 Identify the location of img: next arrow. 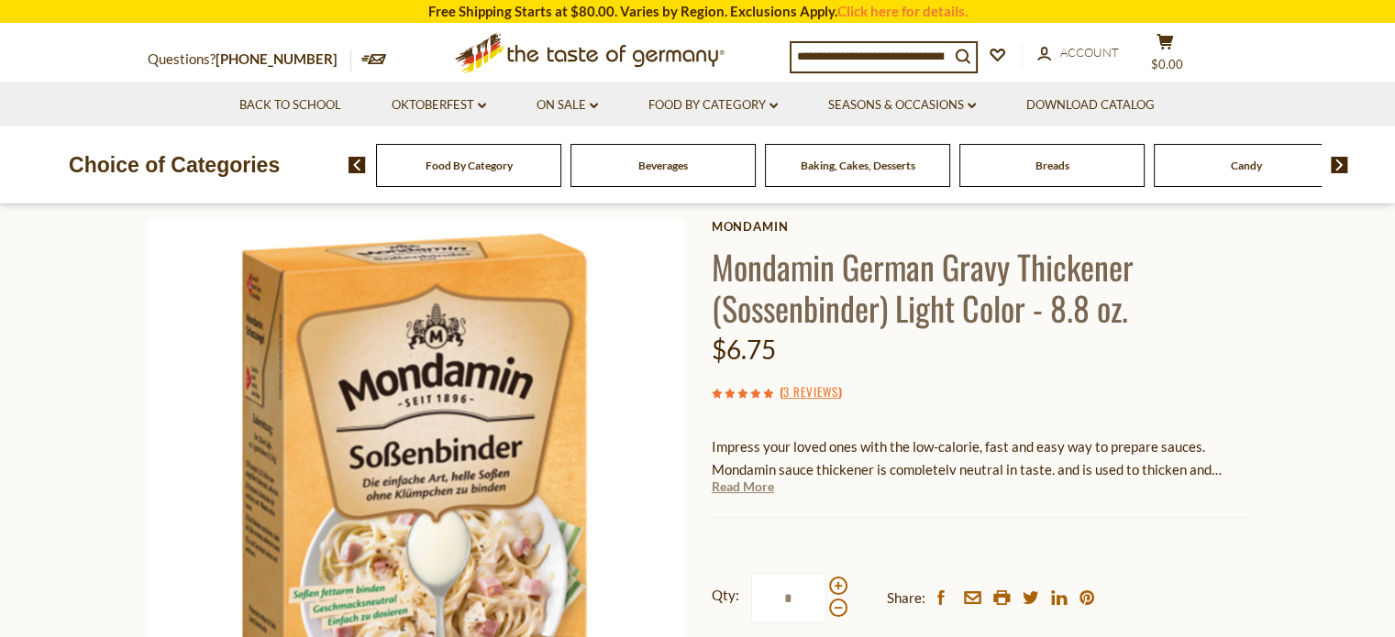
(1339, 165).